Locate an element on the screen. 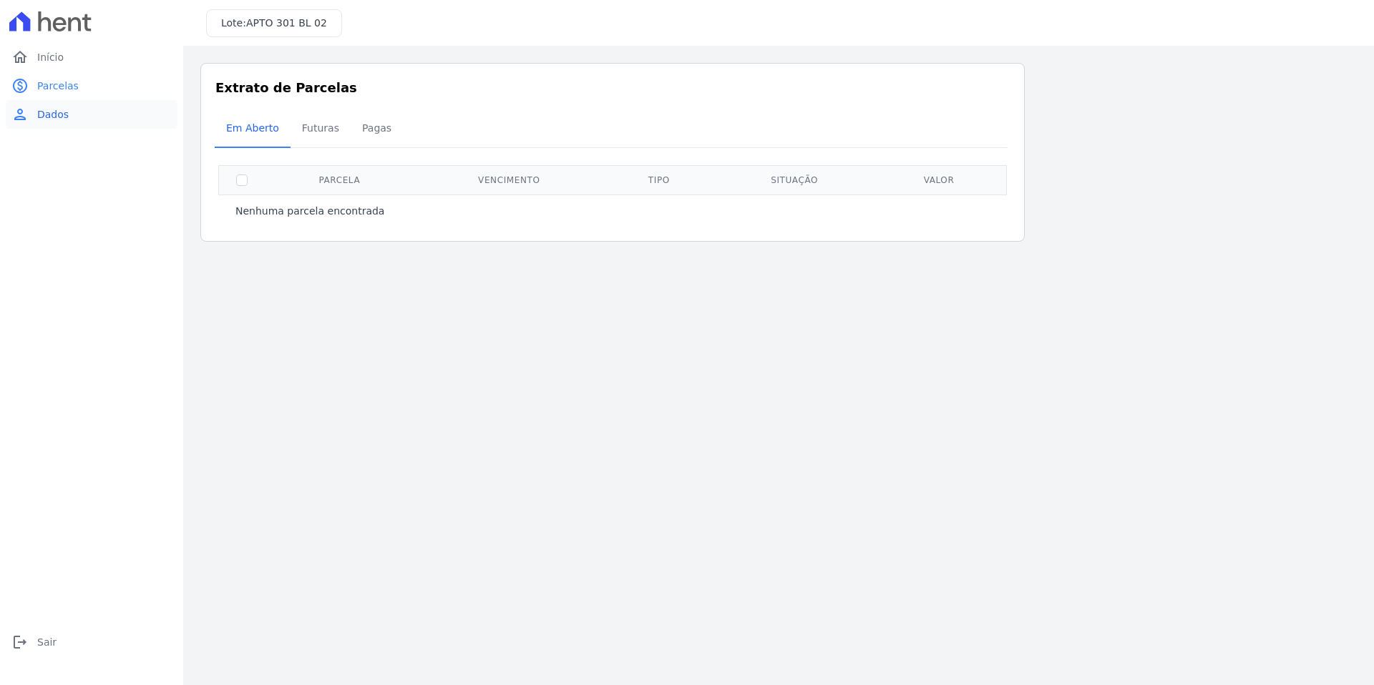 This screenshot has height=685, width=1374. th: Tipo is located at coordinates (659, 180).